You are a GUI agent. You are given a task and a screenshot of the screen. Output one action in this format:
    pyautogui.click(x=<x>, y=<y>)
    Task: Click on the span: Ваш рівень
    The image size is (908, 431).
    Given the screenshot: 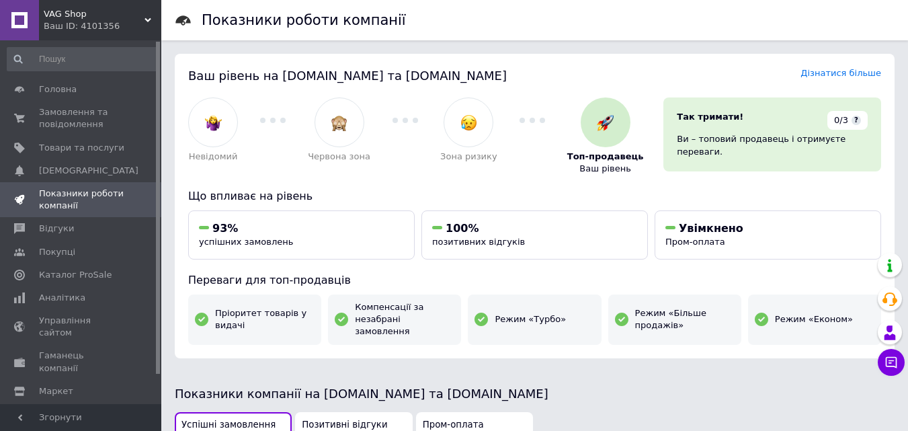 What is the action you would take?
    pyautogui.click(x=605, y=169)
    